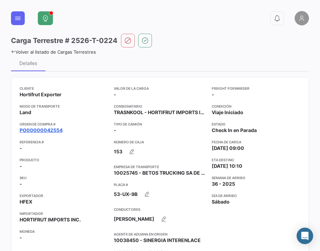 The image size is (320, 251). What do you see at coordinates (256, 124) in the screenshot?
I see `app-card-info-title: Estado` at bounding box center [256, 124].